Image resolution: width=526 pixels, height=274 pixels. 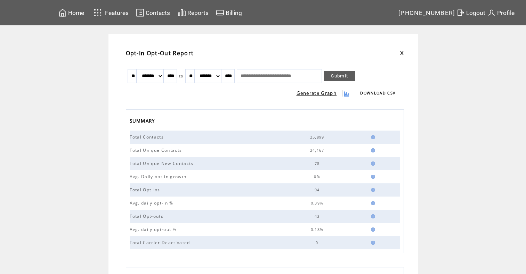 What do you see at coordinates (318, 230) in the screenshot?
I see `span: 0.18%` at bounding box center [318, 230].